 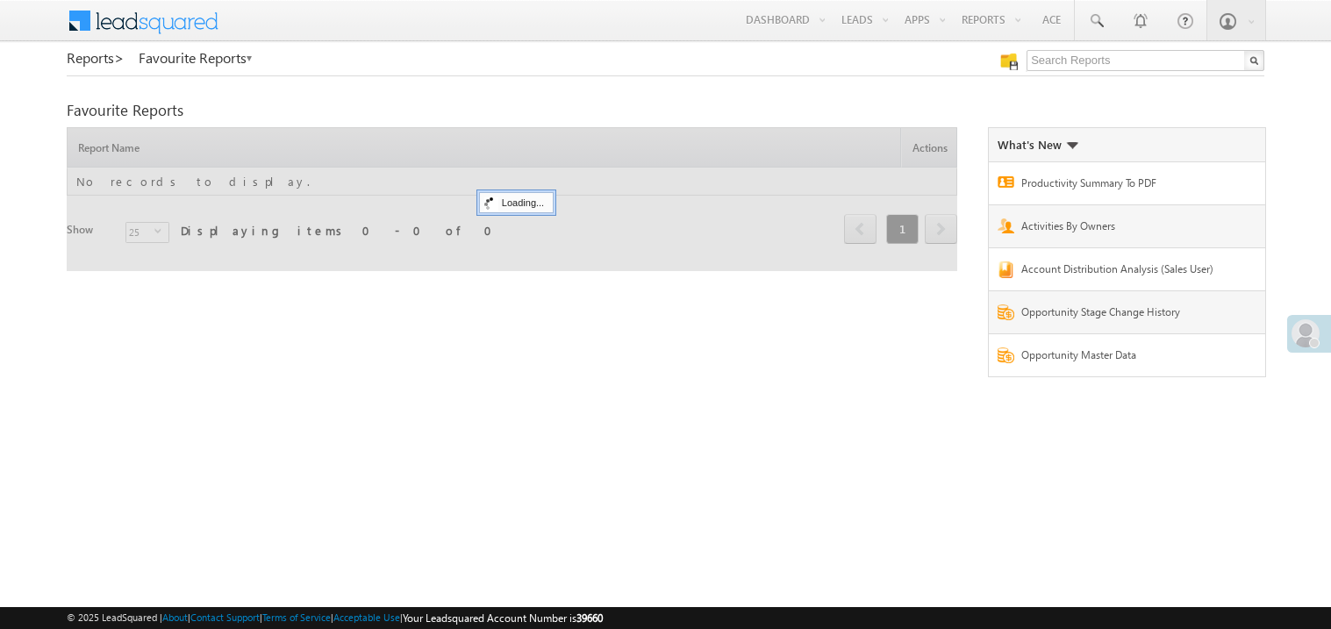 I want to click on a: About, so click(x=175, y=617).